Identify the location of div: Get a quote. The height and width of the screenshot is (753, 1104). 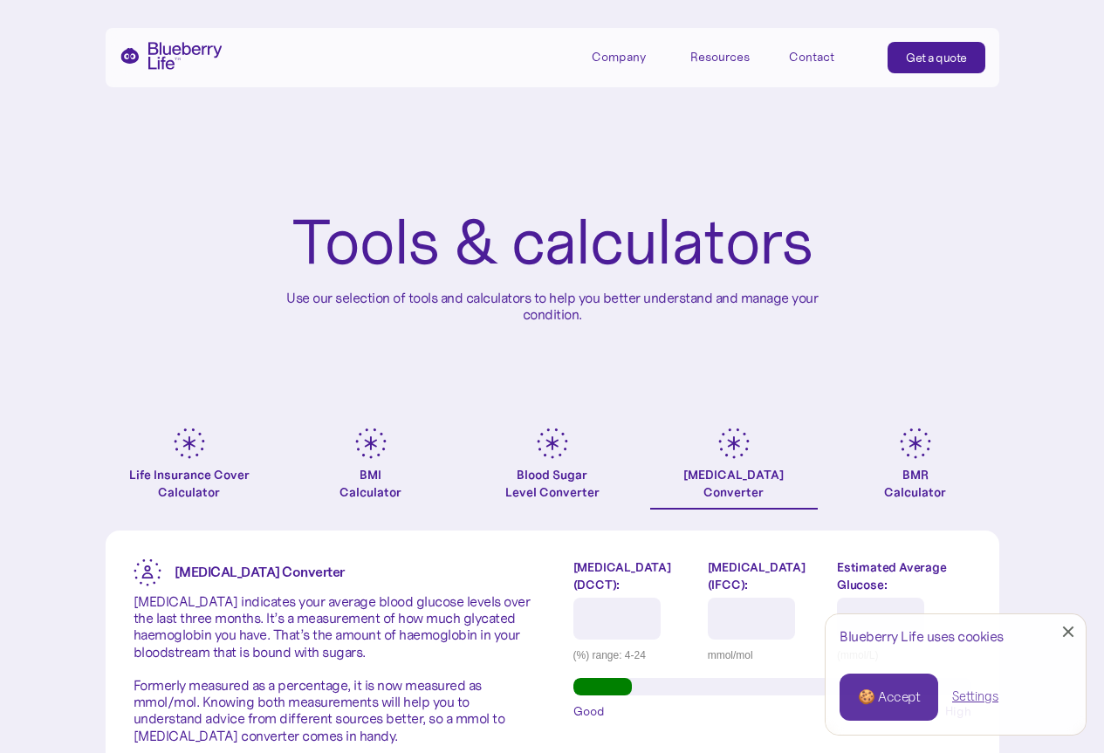
(936, 58).